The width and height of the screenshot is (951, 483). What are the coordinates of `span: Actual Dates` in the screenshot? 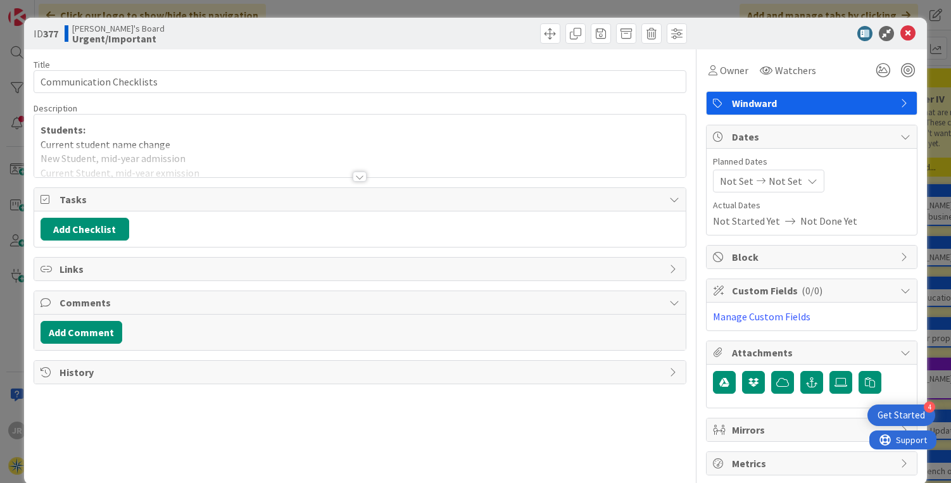 It's located at (812, 205).